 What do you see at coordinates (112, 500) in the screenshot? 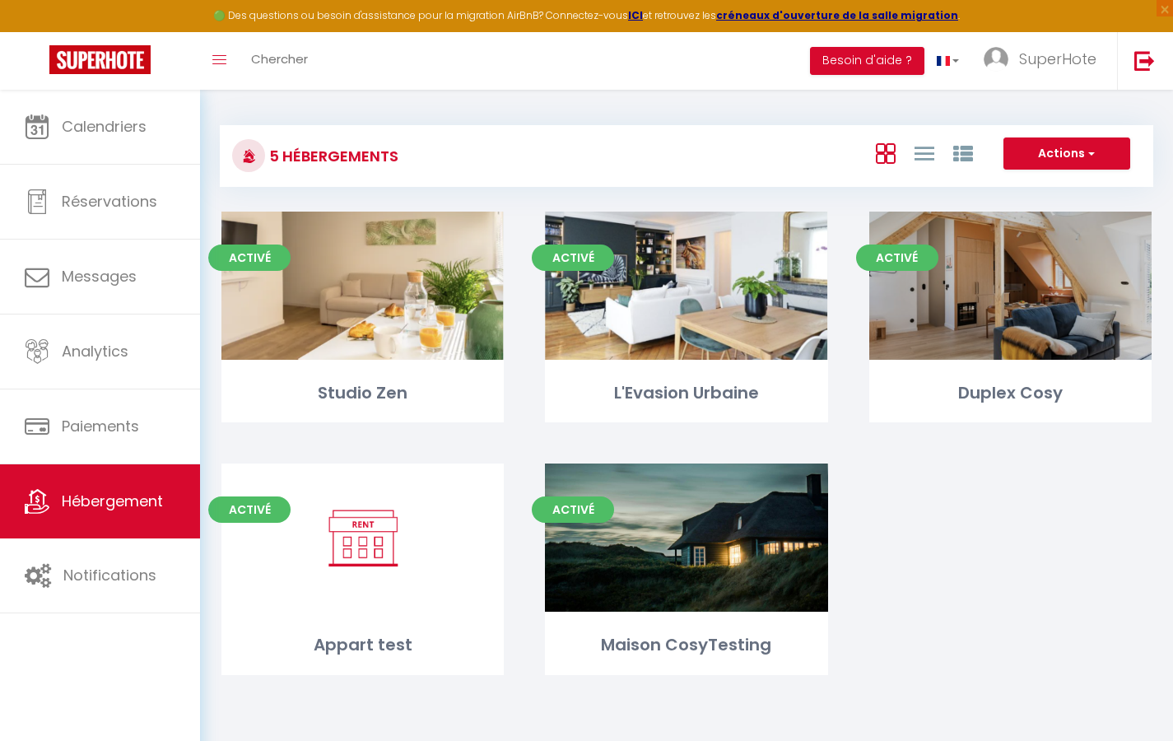
I see `span: Hébergement` at bounding box center [112, 500].